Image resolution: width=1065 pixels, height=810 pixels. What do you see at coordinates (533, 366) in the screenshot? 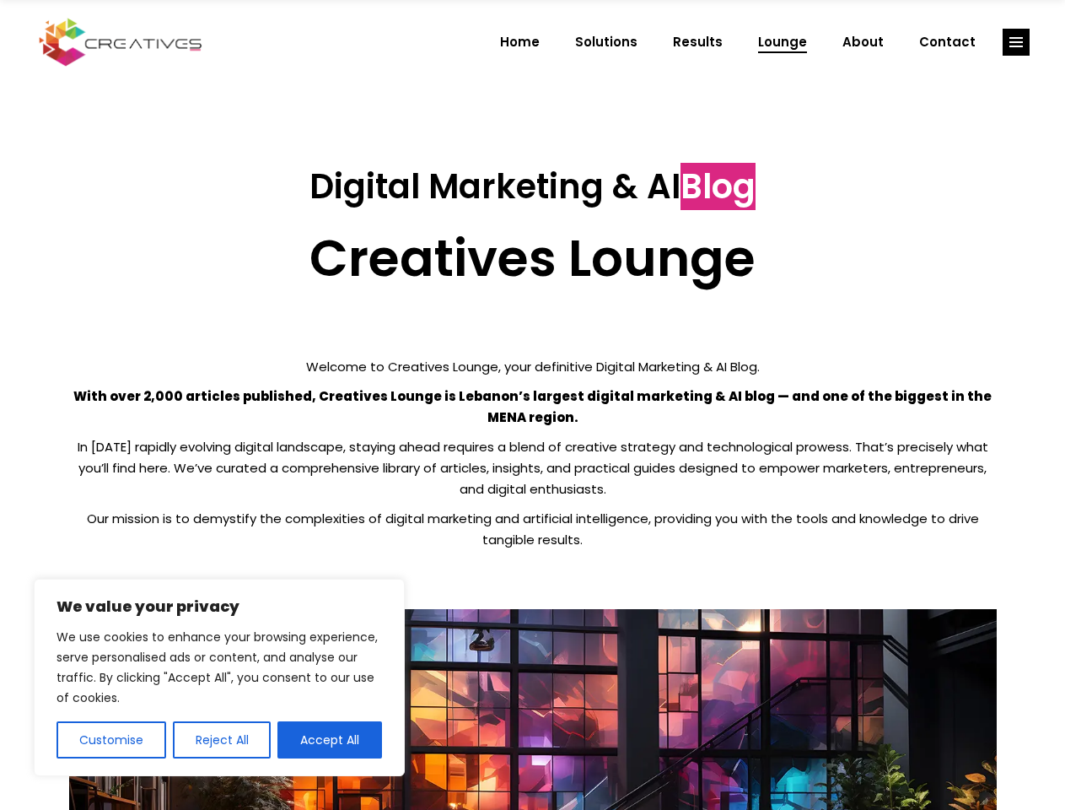
I see `p: Welcome to Creatives Lounge, your definitive Digital Marketing & AI Blog.` at bounding box center [533, 366].